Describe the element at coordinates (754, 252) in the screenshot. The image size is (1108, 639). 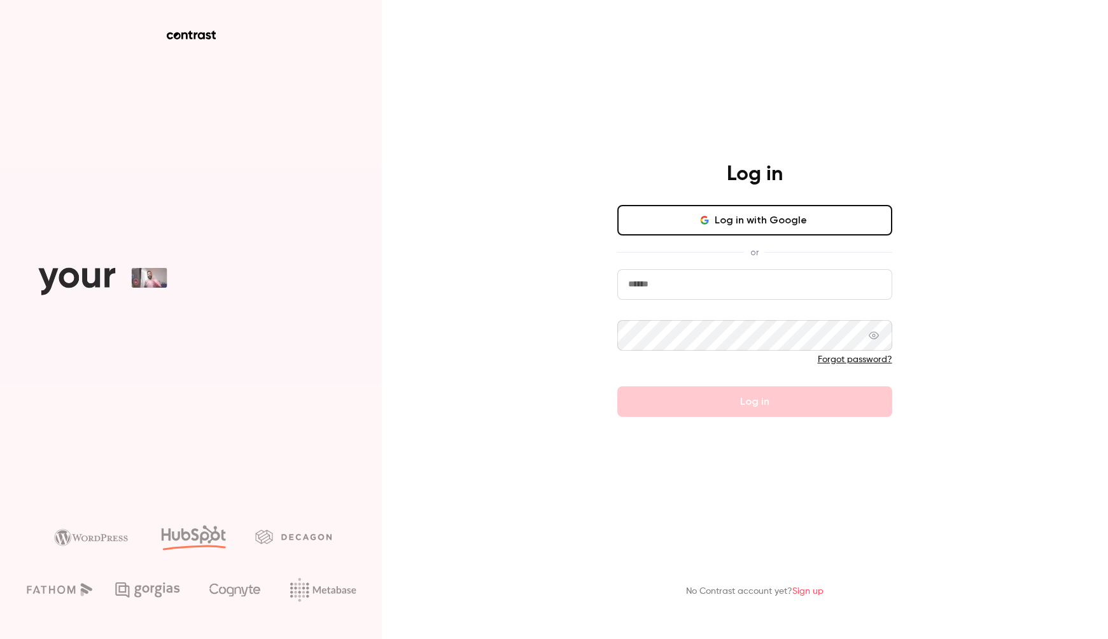
I see `span: or` at that location.